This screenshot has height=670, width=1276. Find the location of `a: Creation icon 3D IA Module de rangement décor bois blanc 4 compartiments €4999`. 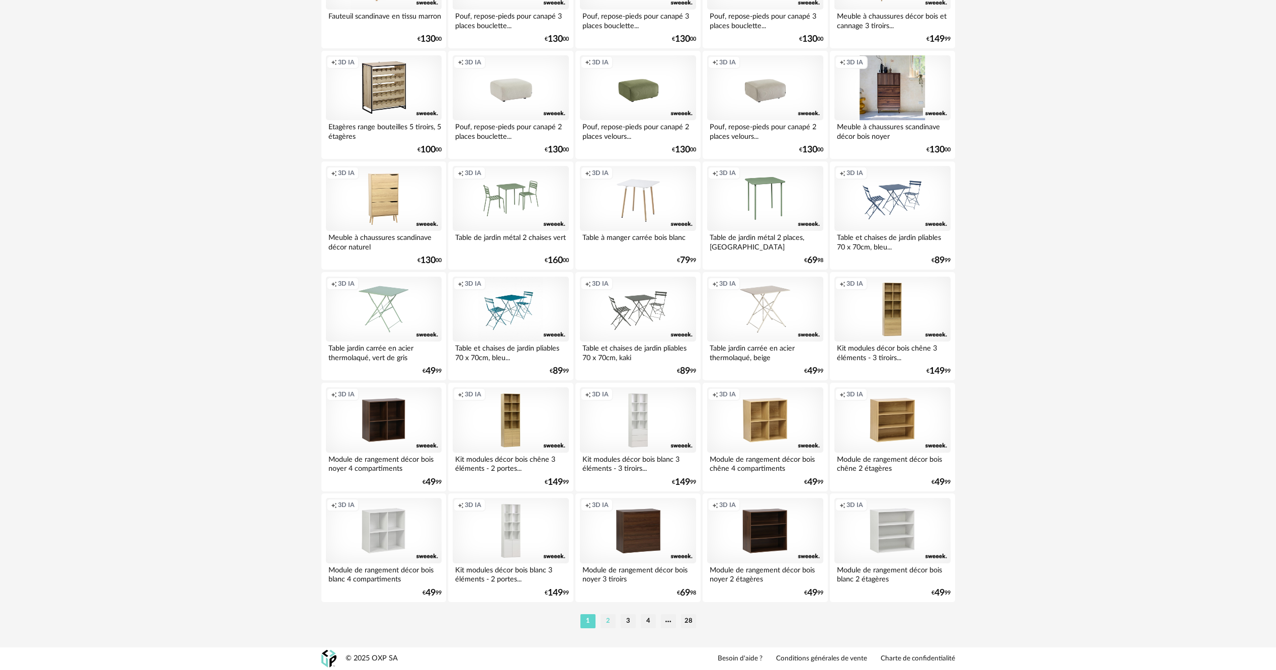

a: Creation icon 3D IA Module de rangement décor bois blanc 4 compartiments €4999 is located at coordinates (384, 548).